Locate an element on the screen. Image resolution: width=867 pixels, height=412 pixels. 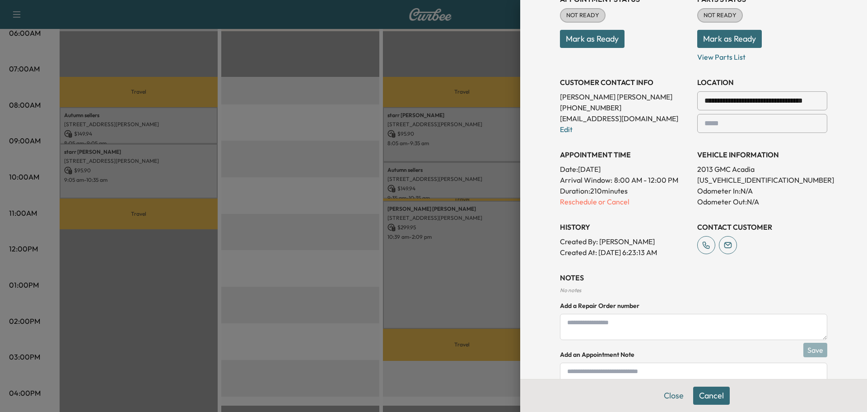
button: Cancel is located at coordinates (712, 395).